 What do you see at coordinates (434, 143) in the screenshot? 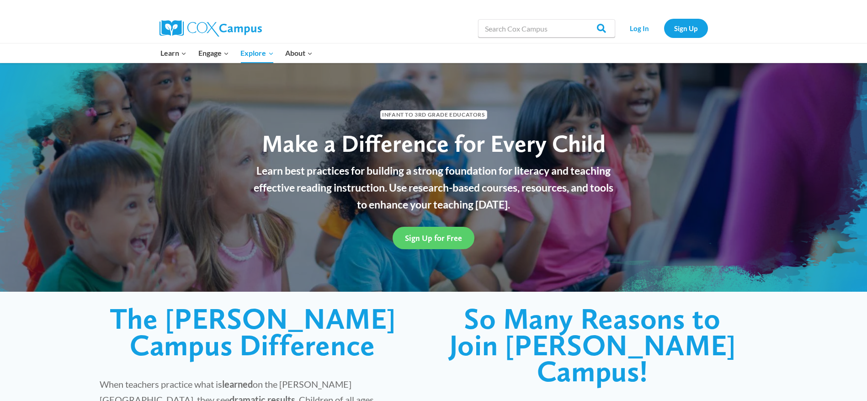
I see `span: Make a Difference for Every Child` at bounding box center [434, 143].